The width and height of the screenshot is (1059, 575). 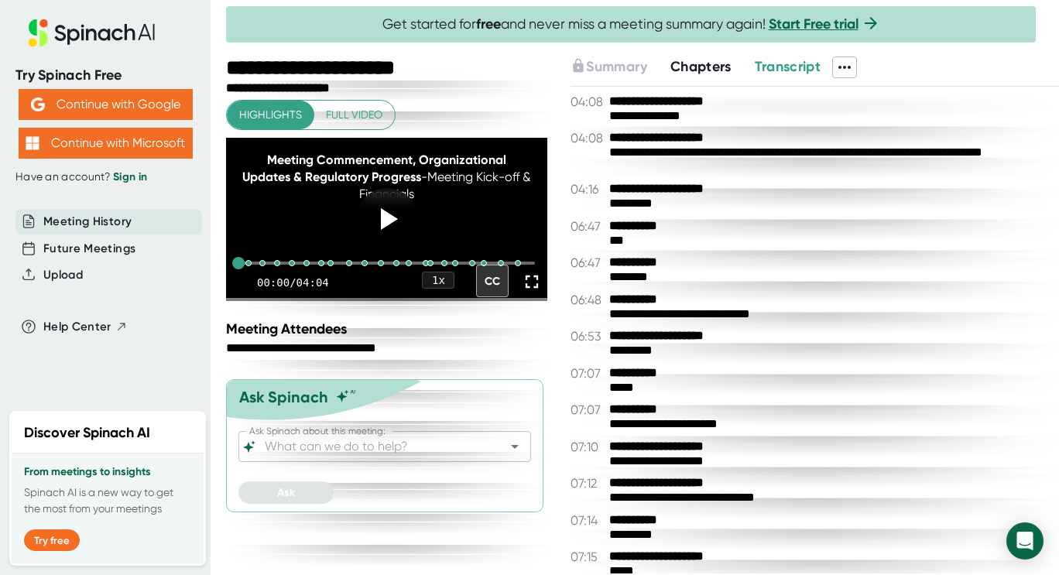 I want to click on button: Summary, so click(x=608, y=67).